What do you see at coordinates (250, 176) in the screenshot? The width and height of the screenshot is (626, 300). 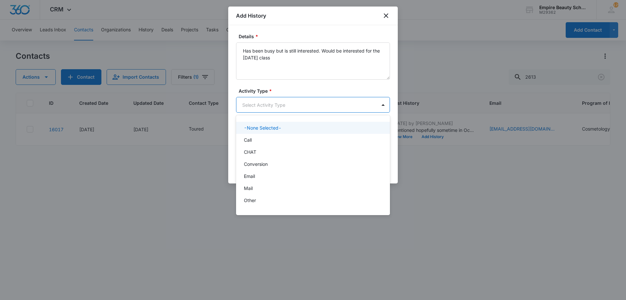 I see `p: Email` at bounding box center [250, 176].